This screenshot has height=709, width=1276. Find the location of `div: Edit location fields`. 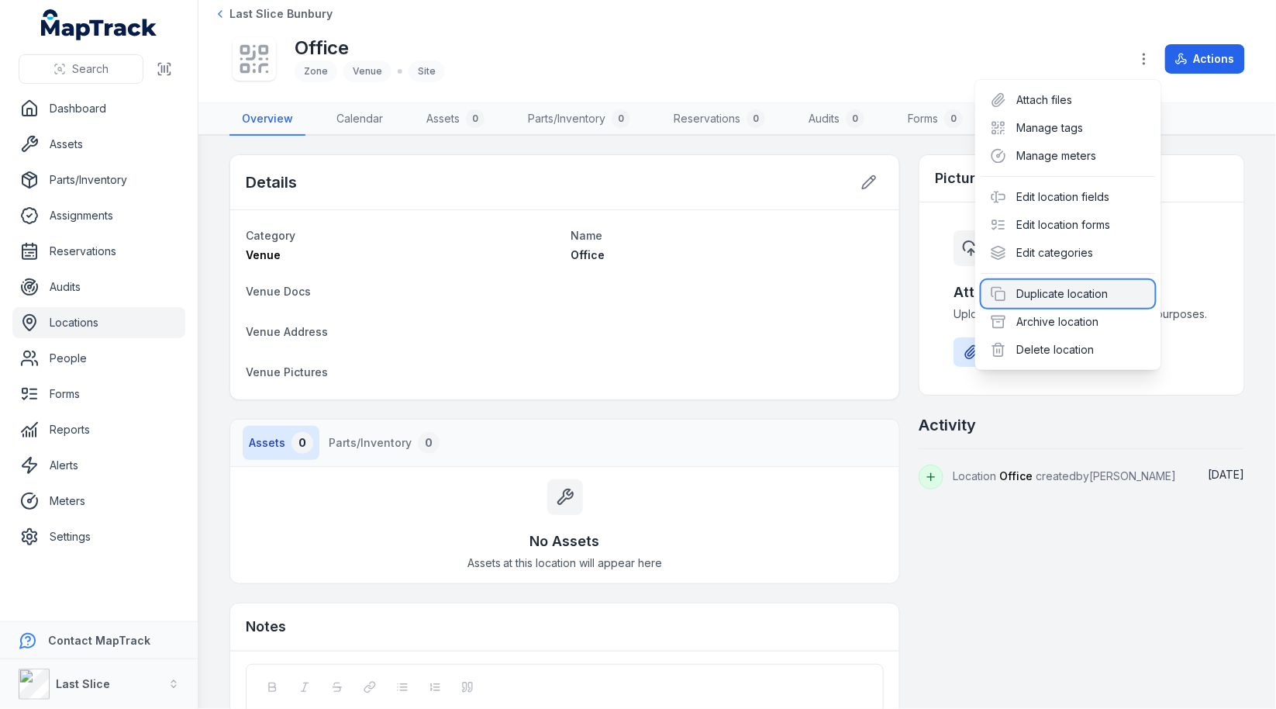

div: Edit location fields is located at coordinates (1069, 197).